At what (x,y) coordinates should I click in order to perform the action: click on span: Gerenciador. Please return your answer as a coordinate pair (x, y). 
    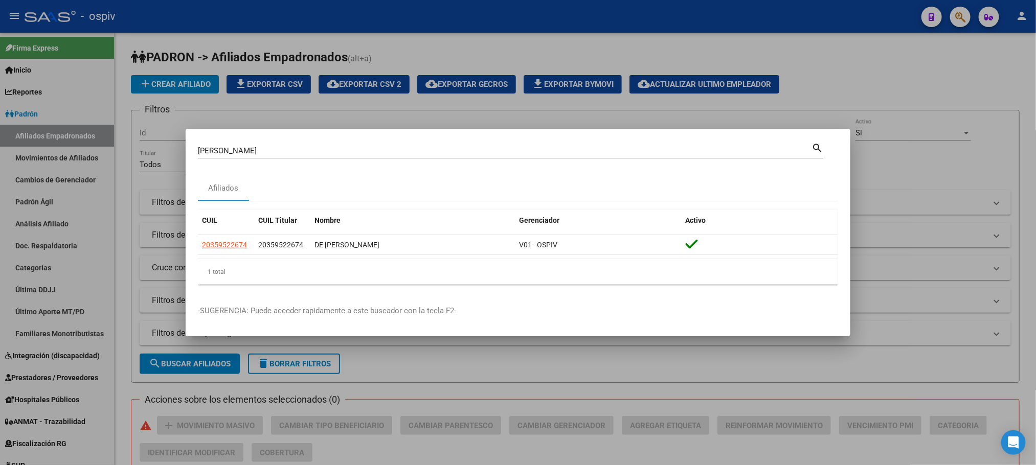
    Looking at the image, I should click on (539, 220).